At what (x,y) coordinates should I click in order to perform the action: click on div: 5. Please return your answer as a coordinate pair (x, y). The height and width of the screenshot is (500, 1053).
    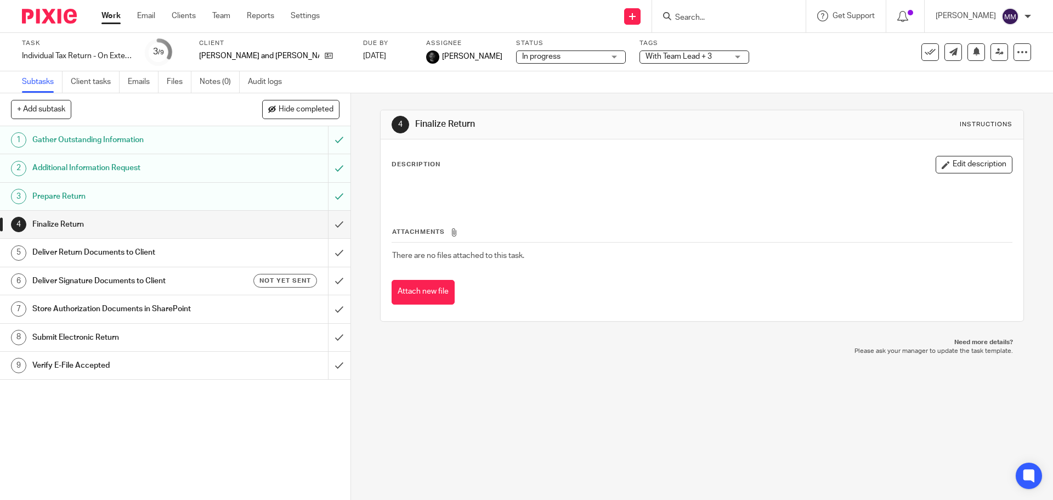
    Looking at the image, I should click on (19, 253).